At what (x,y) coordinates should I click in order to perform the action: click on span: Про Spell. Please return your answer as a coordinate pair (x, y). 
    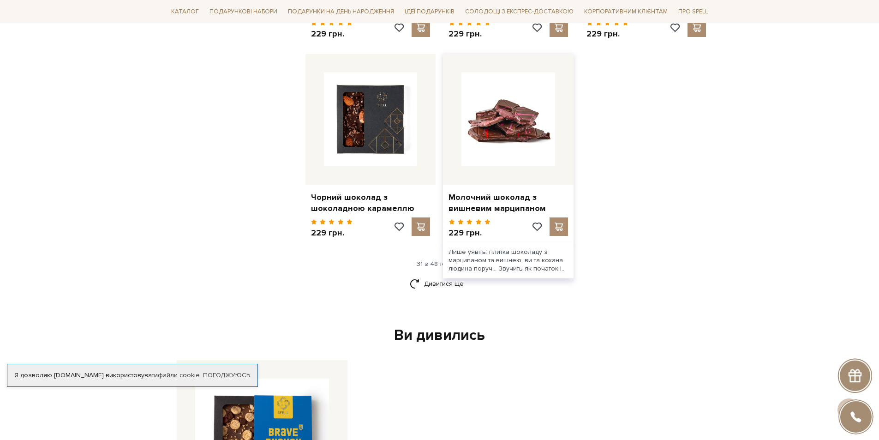
    Looking at the image, I should click on (693, 12).